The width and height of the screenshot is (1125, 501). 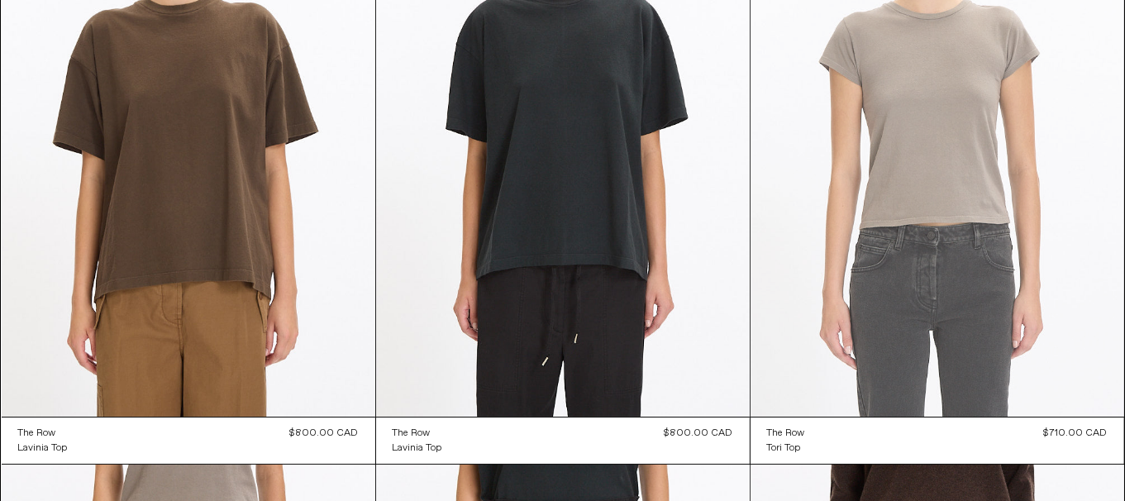 I want to click on div: $710.00 CAD, so click(x=1076, y=433).